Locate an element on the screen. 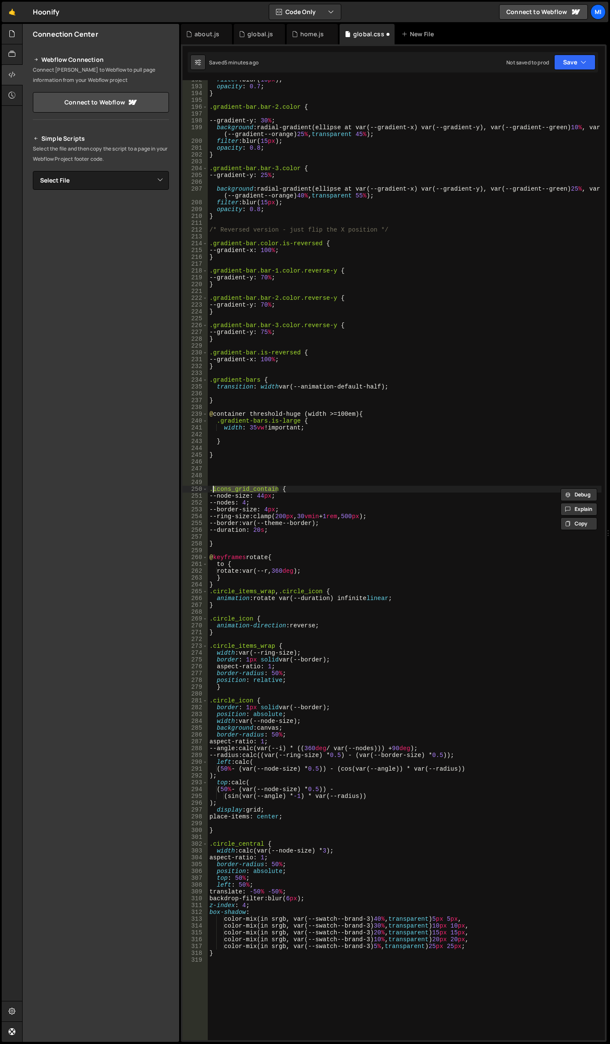 This screenshot has height=1044, width=610. div: 290 is located at coordinates (195, 762).